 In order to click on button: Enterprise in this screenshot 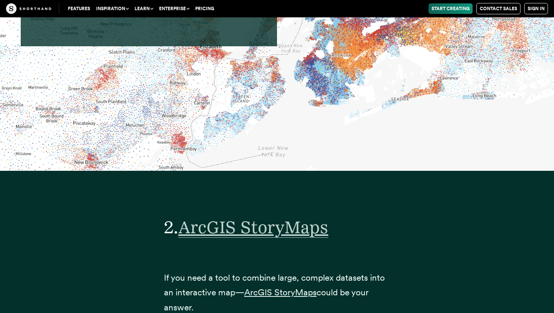, I will do `click(174, 9)`.